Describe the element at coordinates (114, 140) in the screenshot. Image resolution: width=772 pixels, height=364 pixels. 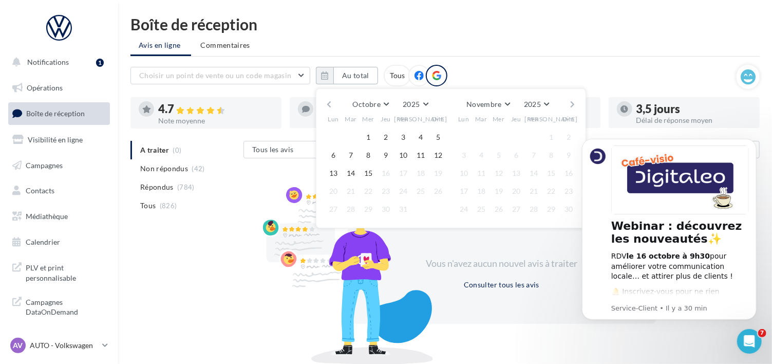
I see `div: RDV pour améliorer votre communication locale… et attirer plus de clients !` at that location.